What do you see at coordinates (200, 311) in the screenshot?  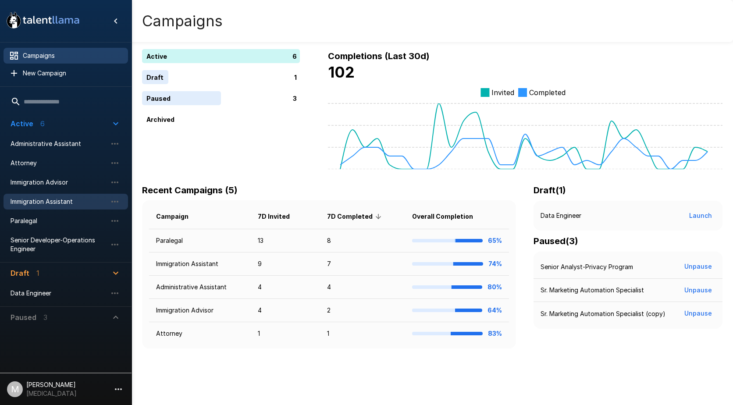 I see `td: Immigration Advisor` at bounding box center [200, 311].